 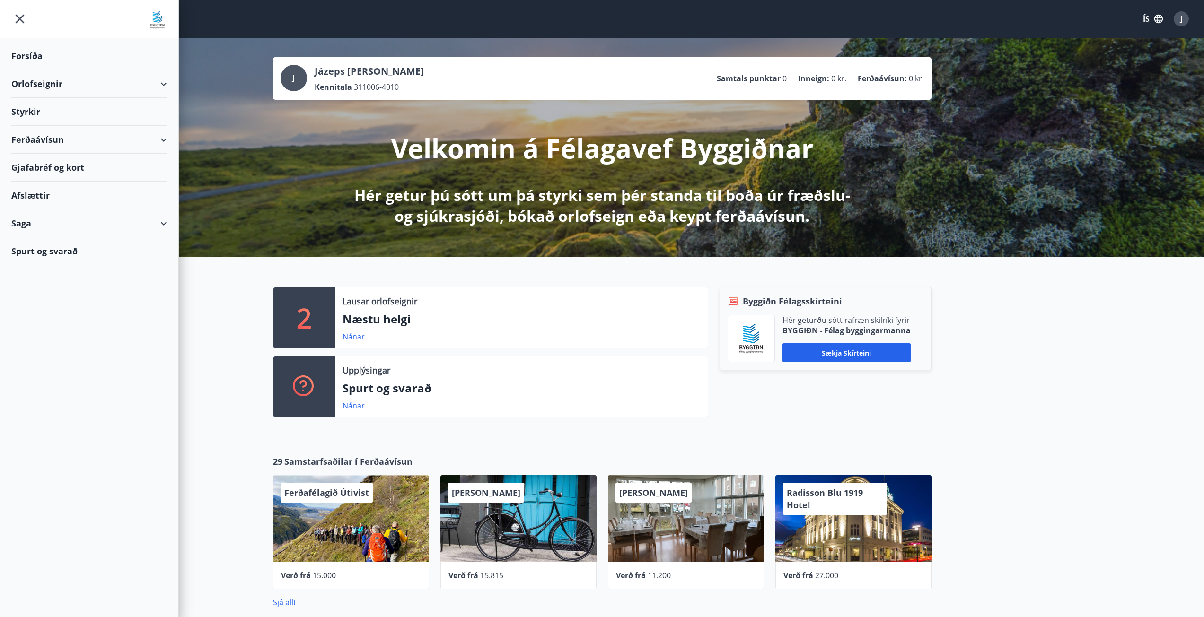 What do you see at coordinates (89, 56) in the screenshot?
I see `div: Forsíða` at bounding box center [89, 56].